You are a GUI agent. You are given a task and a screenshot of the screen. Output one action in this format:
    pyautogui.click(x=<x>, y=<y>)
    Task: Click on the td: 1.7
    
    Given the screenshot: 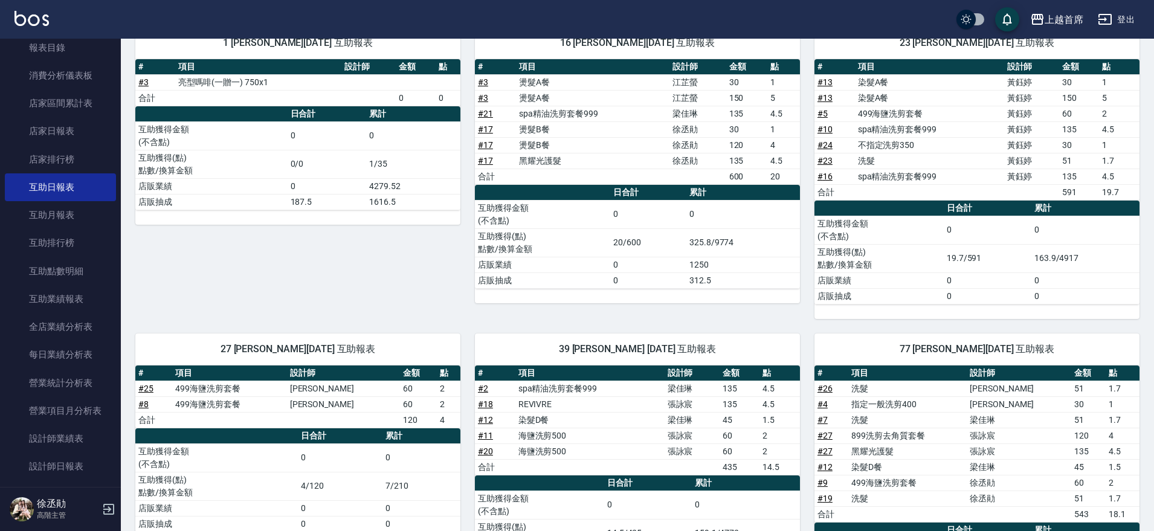 What is the action you would take?
    pyautogui.click(x=1123, y=389)
    